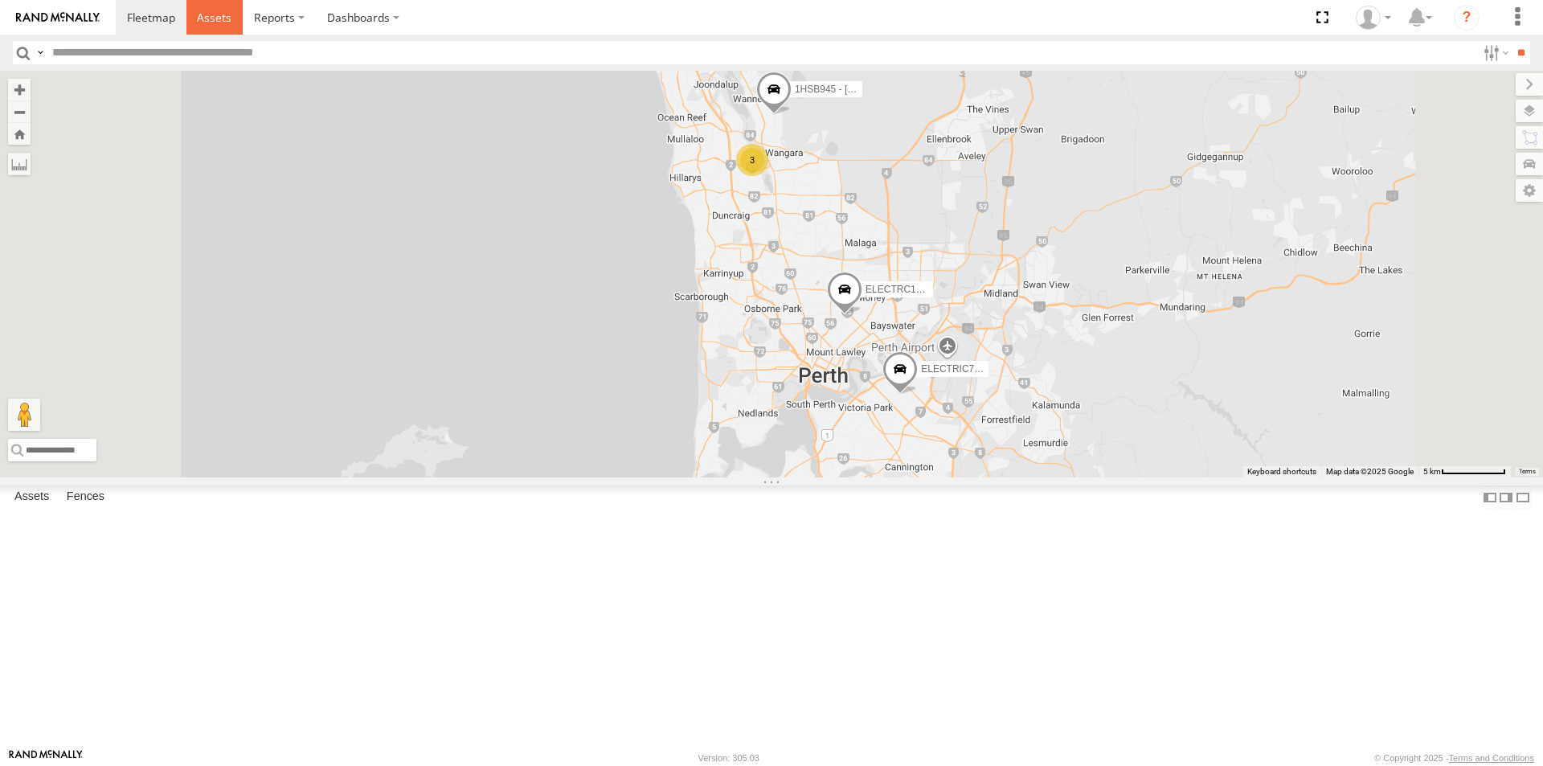 This screenshot has width=1543, height=766. Describe the element at coordinates (19, 112) in the screenshot. I see `button: Zoom out` at that location.